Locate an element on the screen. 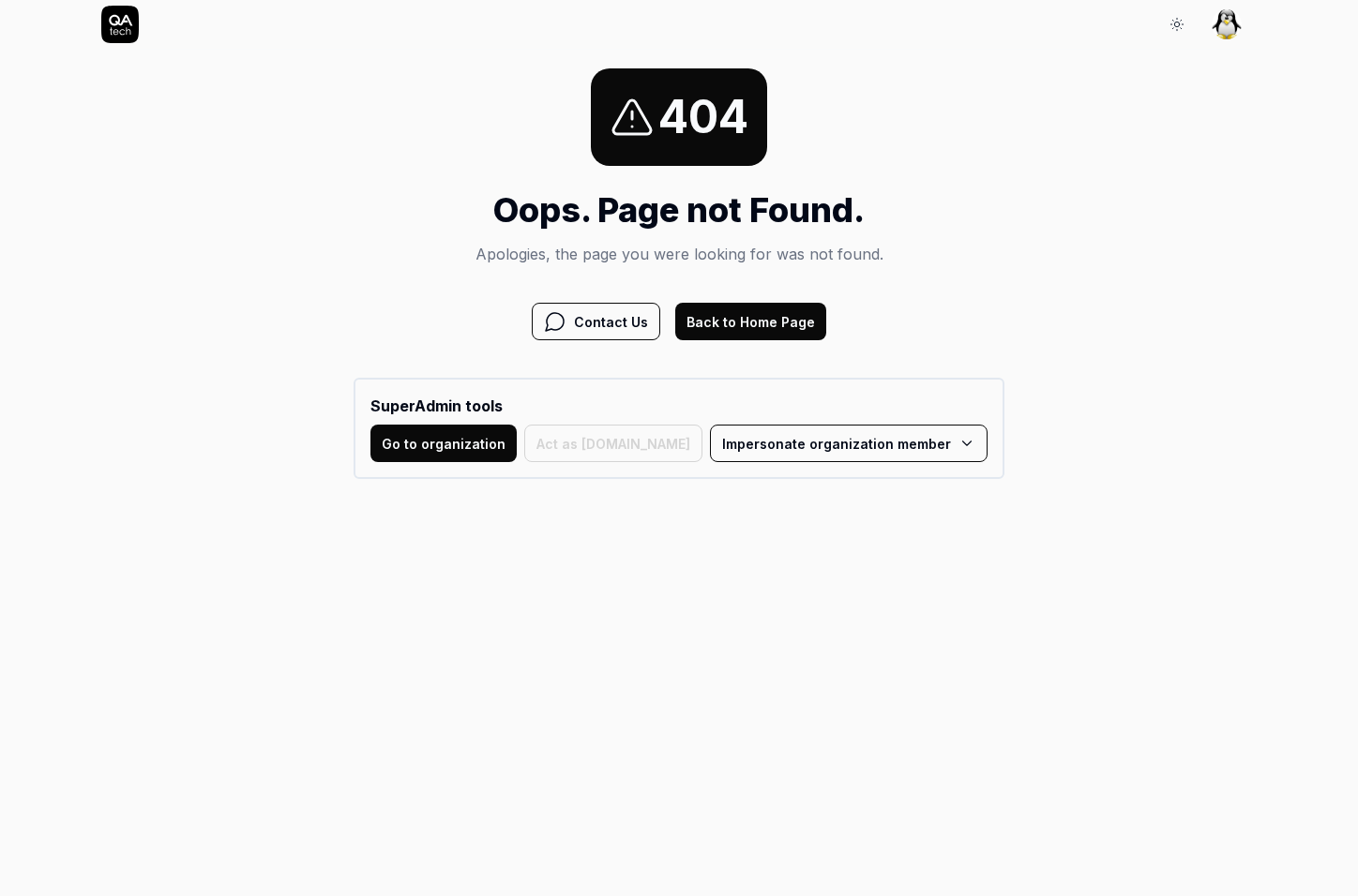 The height and width of the screenshot is (896, 1358). b: SuperAdmin tools is located at coordinates (679, 406).